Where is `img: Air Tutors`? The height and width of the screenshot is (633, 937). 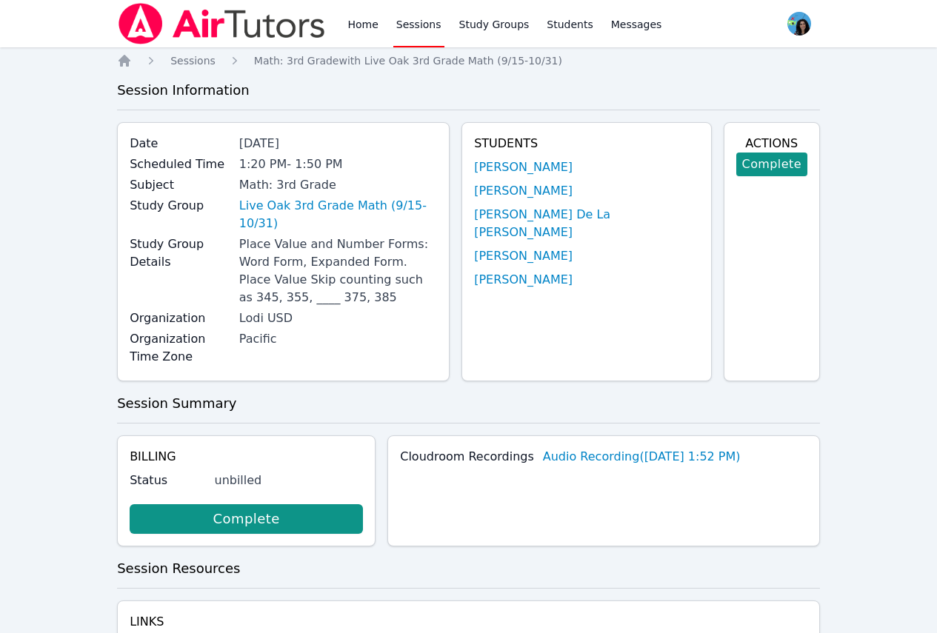
img: Air Tutors is located at coordinates (221, 24).